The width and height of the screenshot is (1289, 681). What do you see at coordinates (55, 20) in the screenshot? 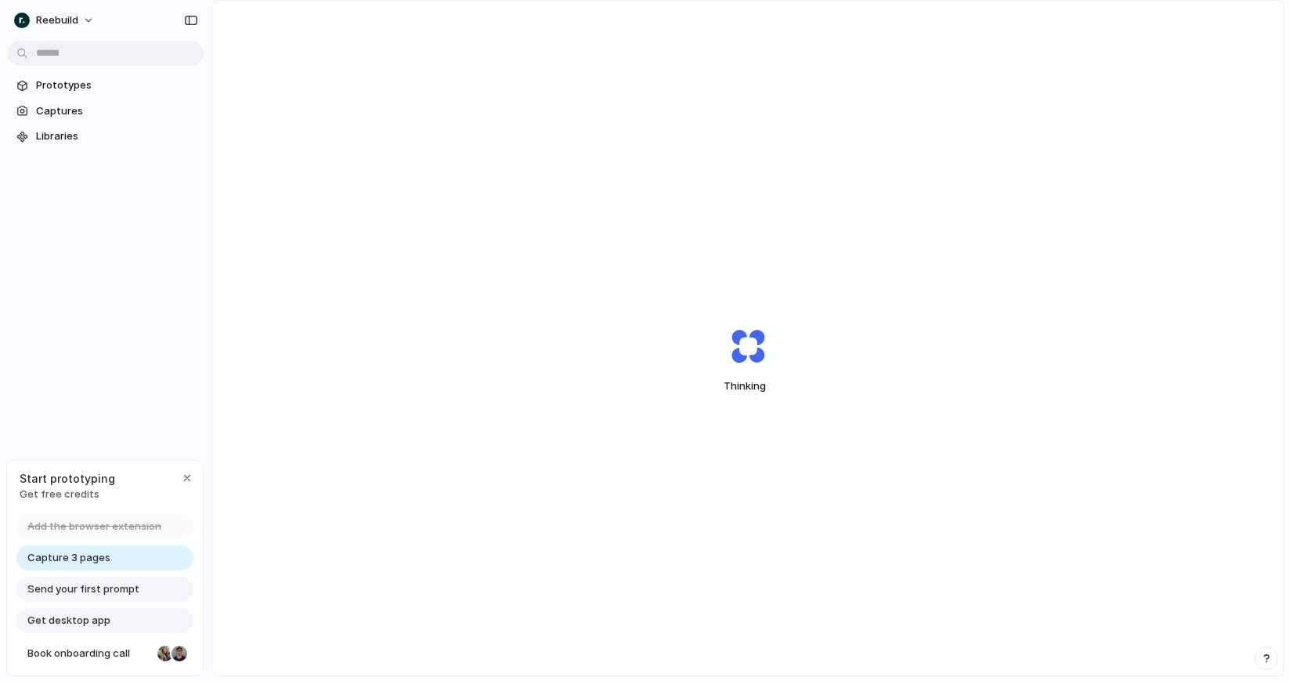
I see `button: reebuild` at bounding box center [55, 20].